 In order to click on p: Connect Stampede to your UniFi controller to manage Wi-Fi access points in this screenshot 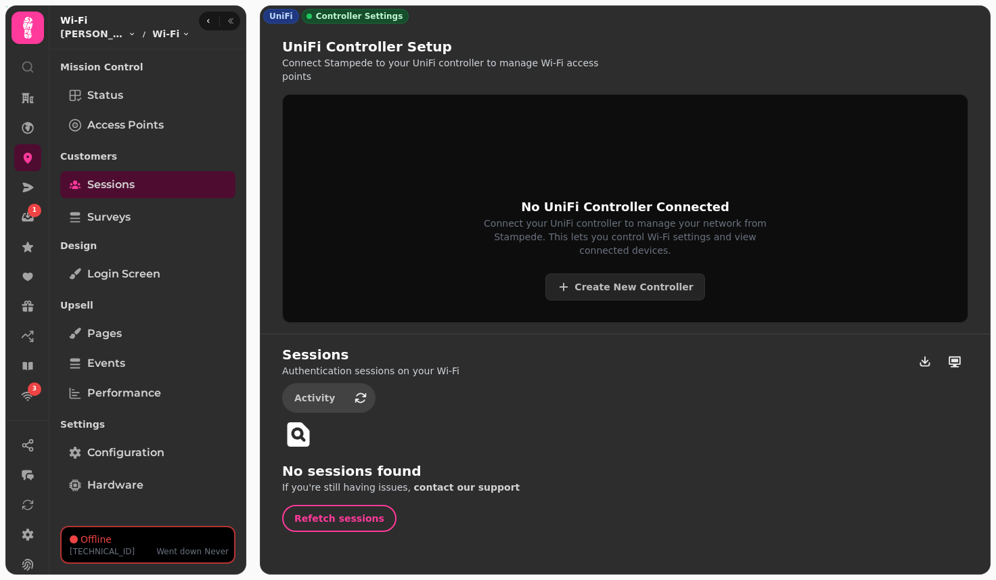, I will do `click(455, 70)`.